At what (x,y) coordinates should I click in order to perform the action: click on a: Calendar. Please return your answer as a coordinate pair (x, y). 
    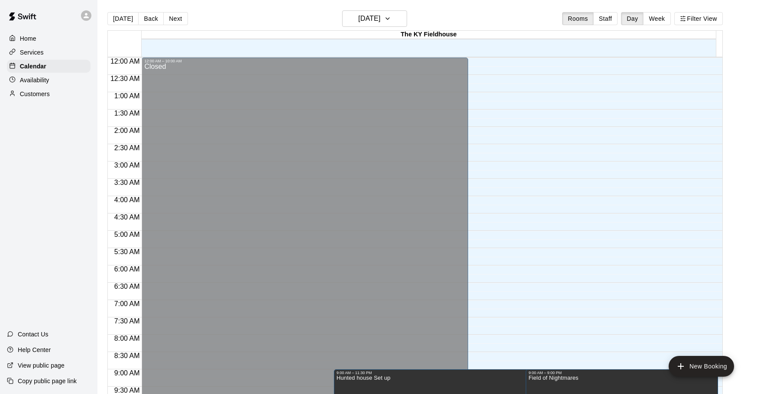
    Looking at the image, I should click on (48, 66).